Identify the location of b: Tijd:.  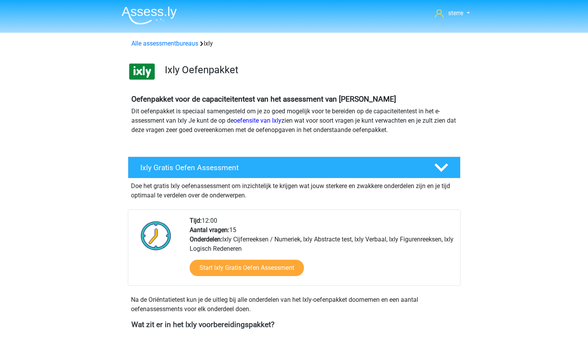
(196, 220).